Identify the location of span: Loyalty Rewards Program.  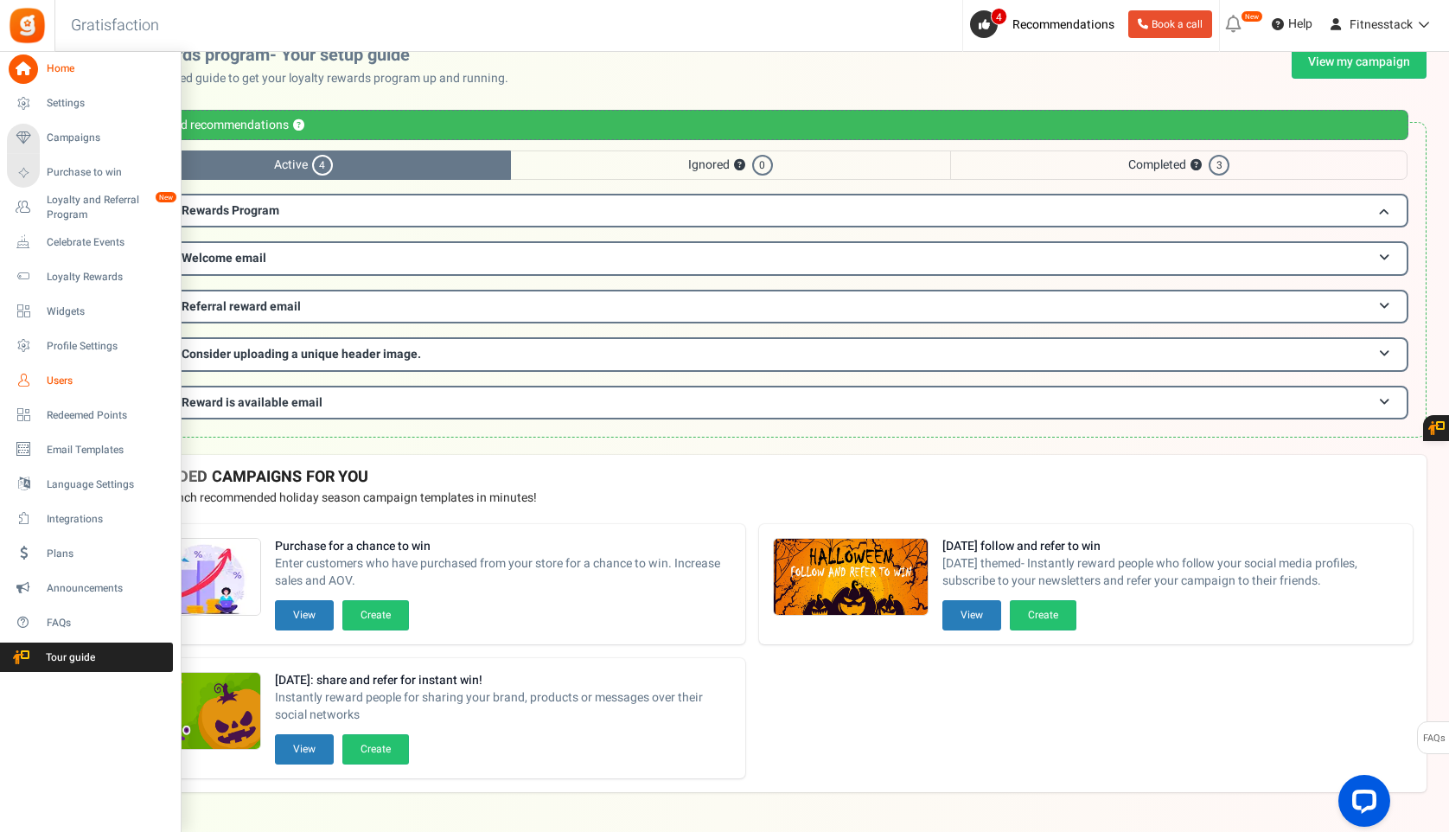
(208, 210).